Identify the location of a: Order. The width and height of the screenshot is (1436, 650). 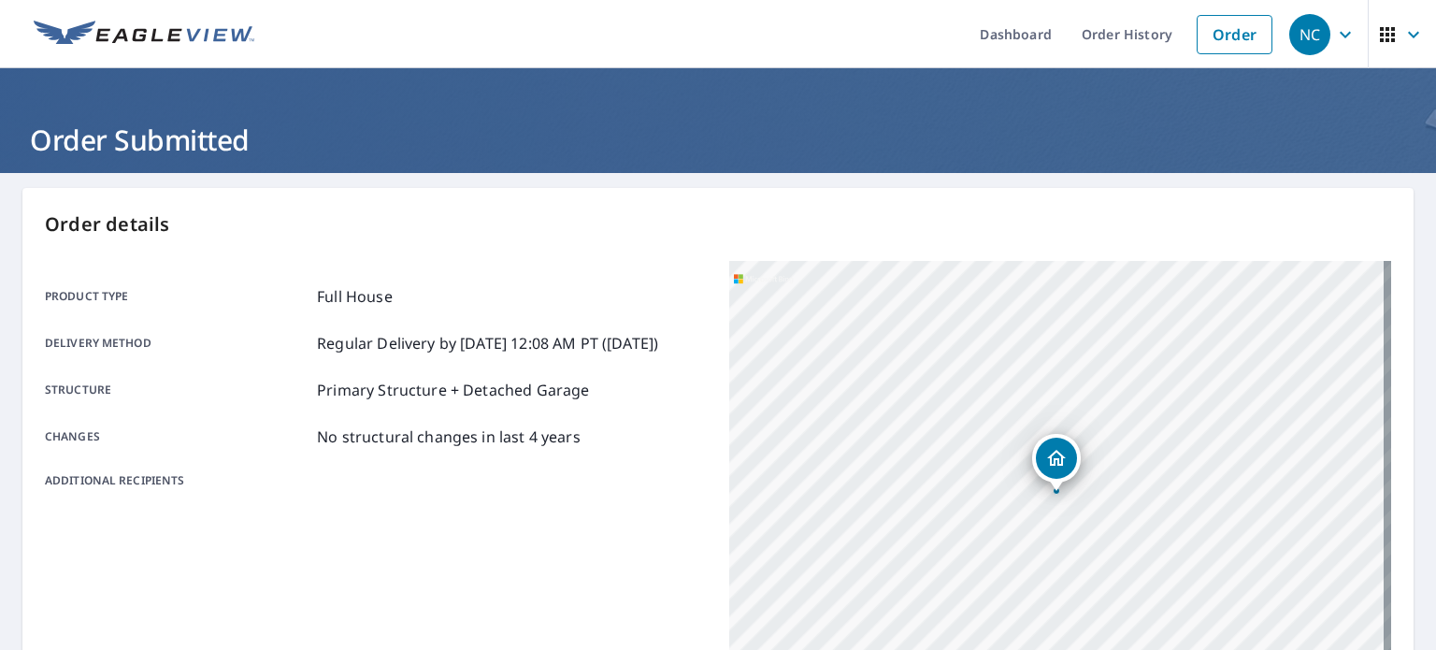
(1234, 35).